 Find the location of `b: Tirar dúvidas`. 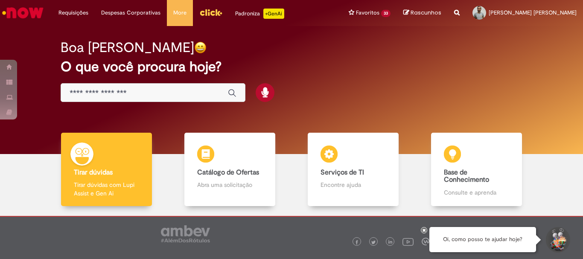

b: Tirar dúvidas is located at coordinates (93, 172).